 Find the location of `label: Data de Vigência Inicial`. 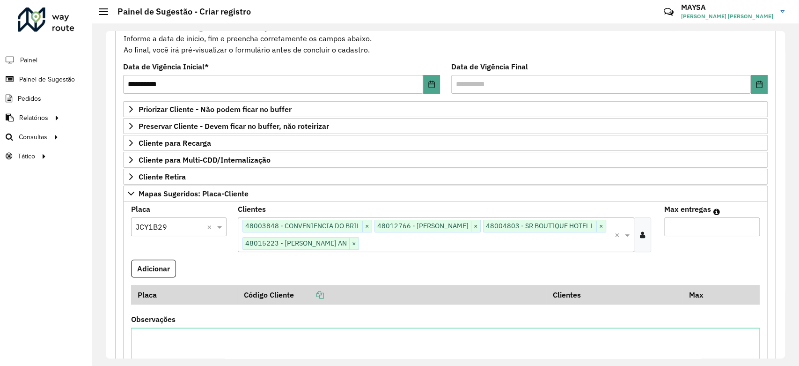

label: Data de Vigência Inicial is located at coordinates (166, 66).